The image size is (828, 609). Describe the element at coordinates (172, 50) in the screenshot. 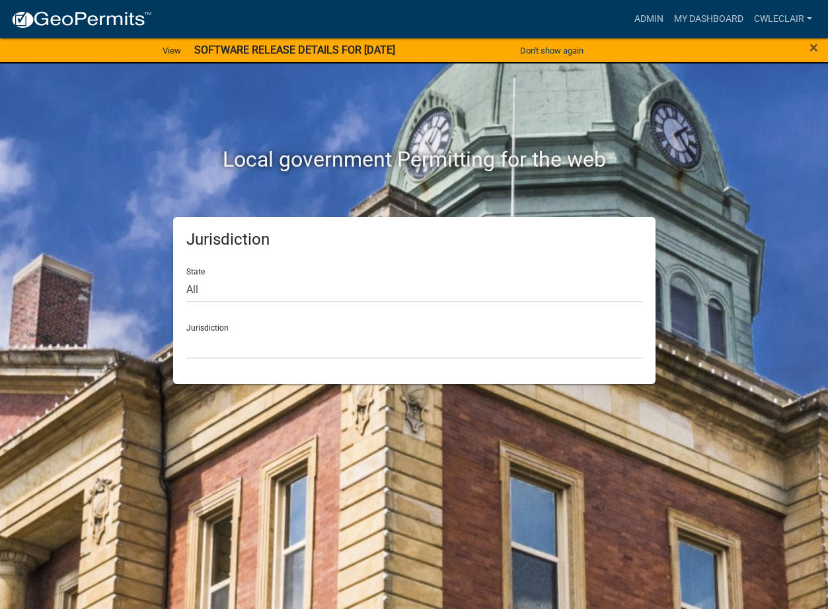

I see `a: View` at that location.